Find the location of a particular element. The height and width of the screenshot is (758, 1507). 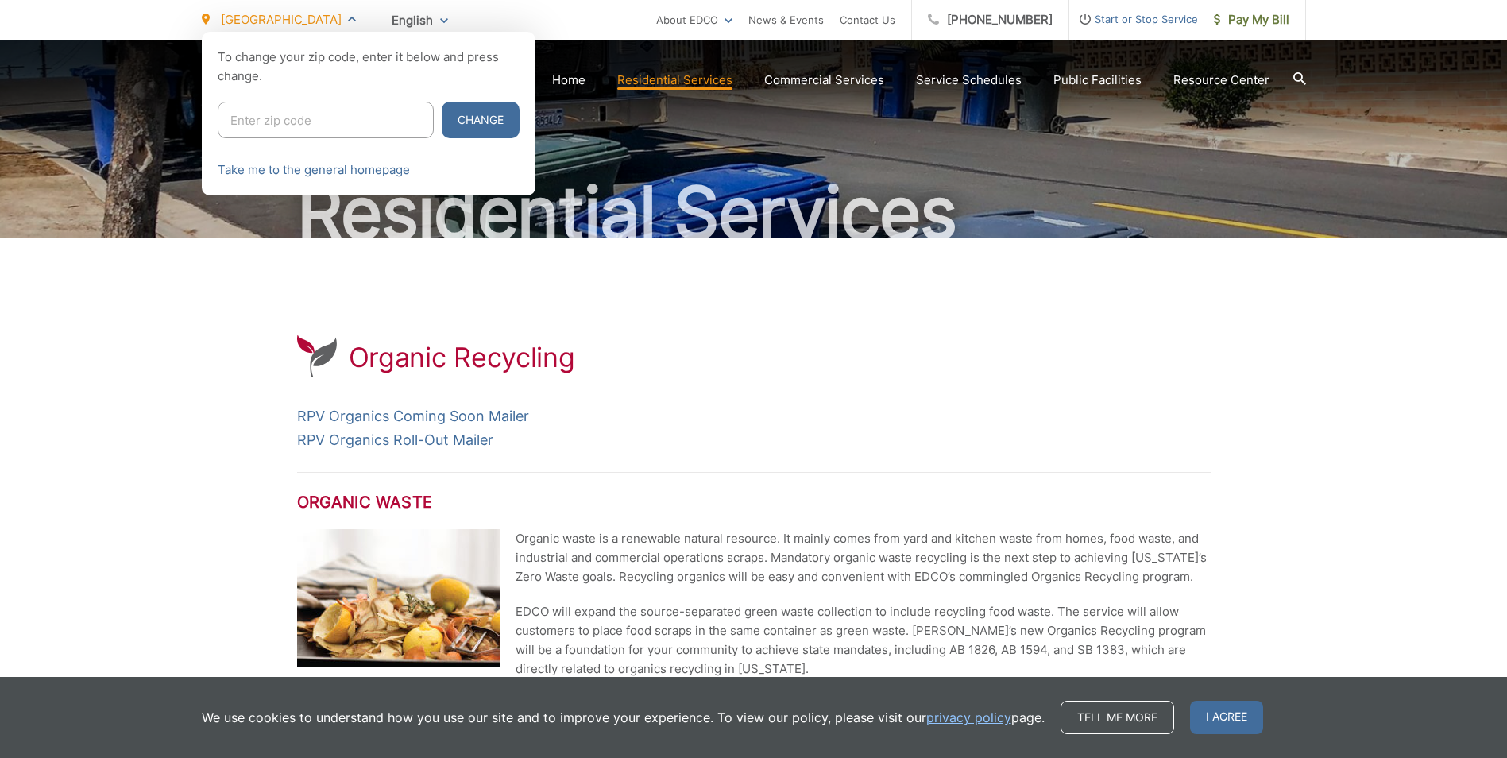

span: Pay My Bill is located at coordinates (1251, 20).